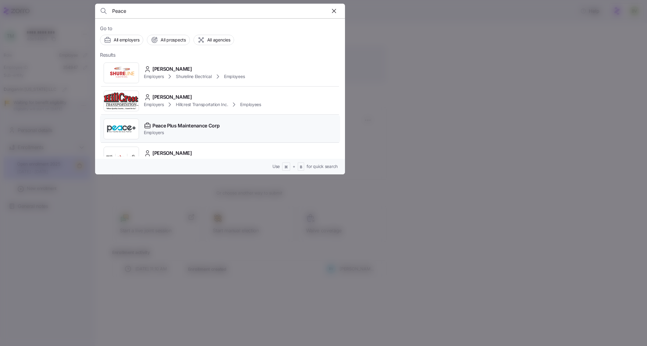 The height and width of the screenshot is (346, 647). What do you see at coordinates (173, 40) in the screenshot?
I see `span: All prospects` at bounding box center [173, 40].